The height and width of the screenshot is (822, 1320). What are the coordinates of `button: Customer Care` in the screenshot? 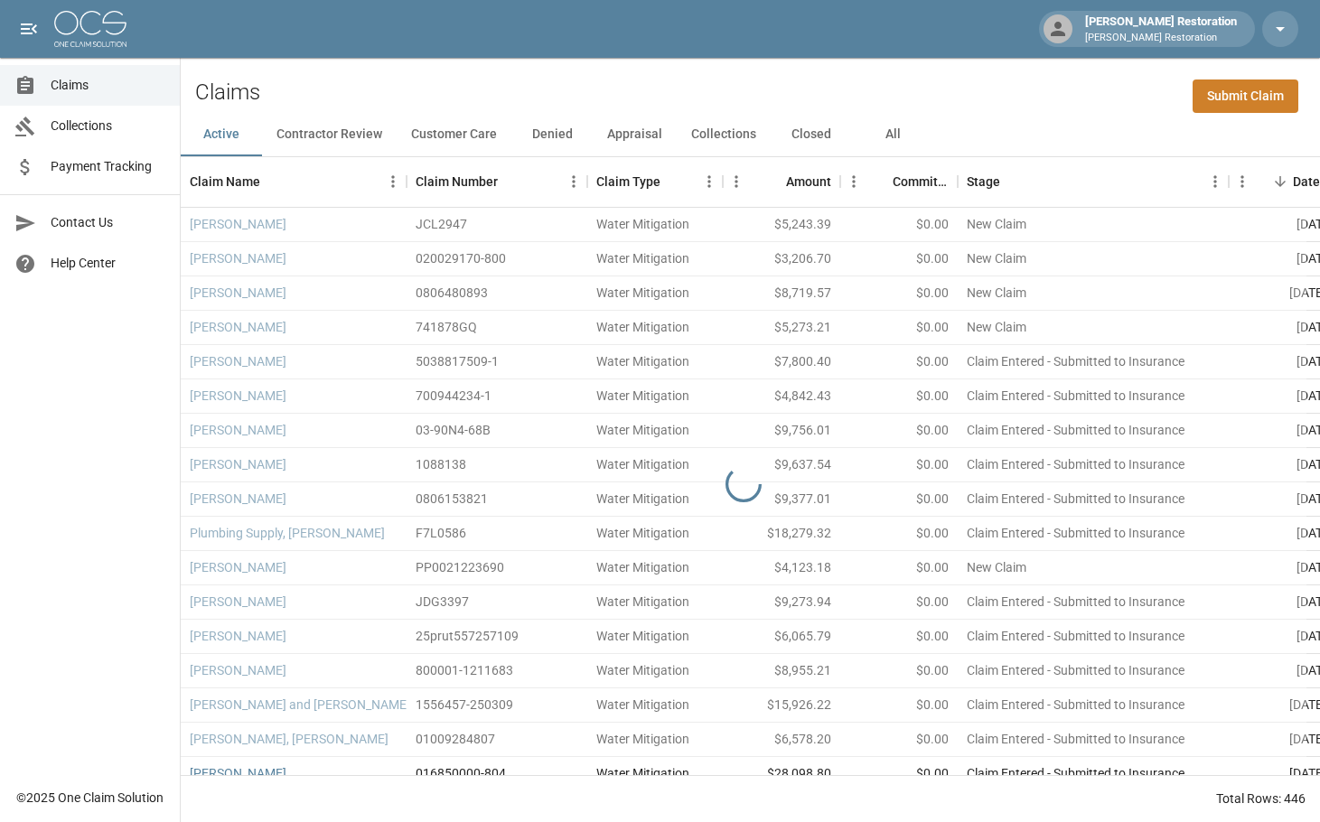 It's located at (453, 135).